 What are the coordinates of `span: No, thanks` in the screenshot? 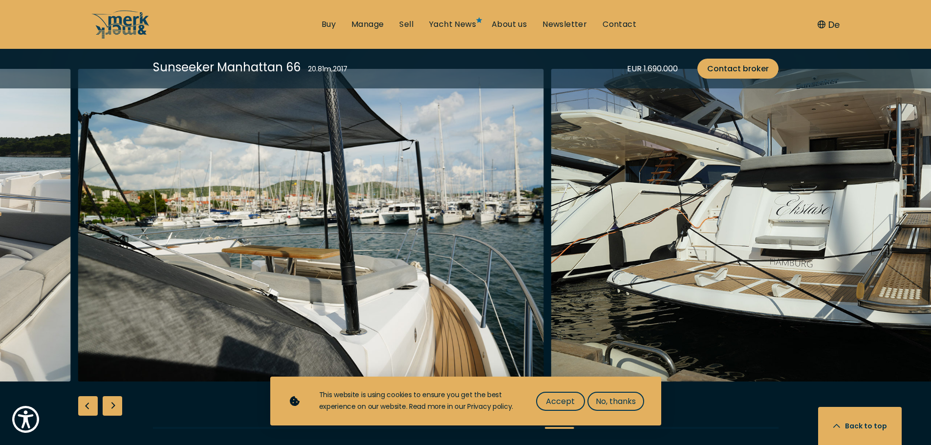 It's located at (616, 401).